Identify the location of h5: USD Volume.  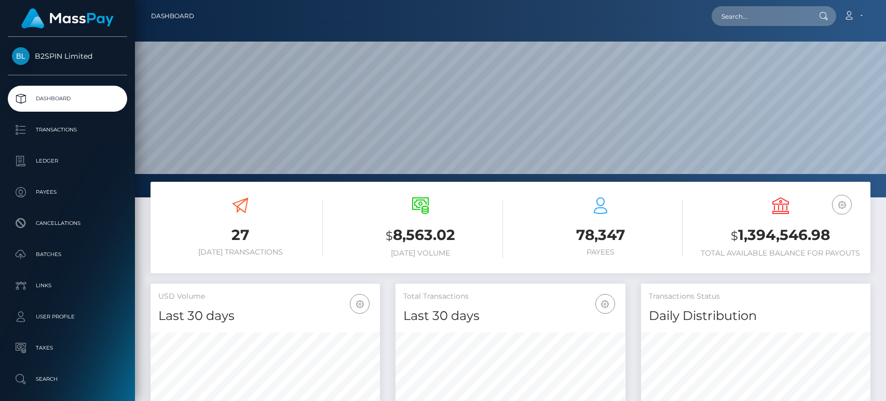
(265, 296).